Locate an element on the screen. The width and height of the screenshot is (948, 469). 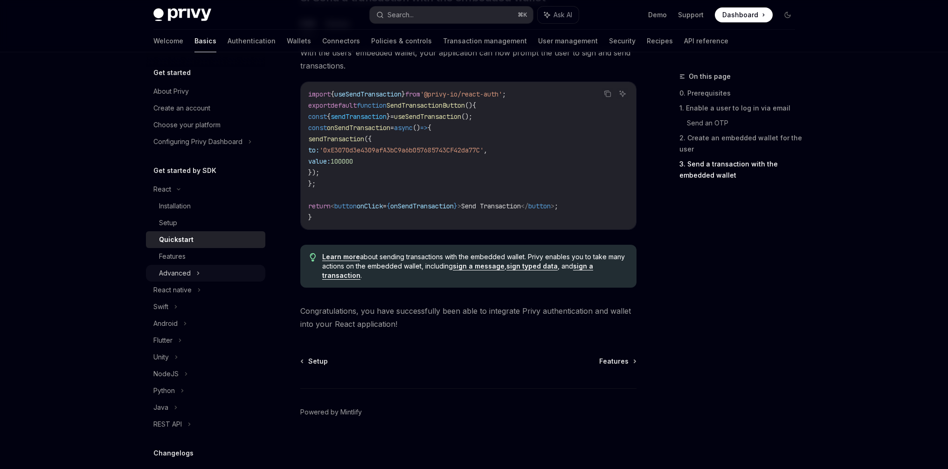
a: Support is located at coordinates (690, 15).